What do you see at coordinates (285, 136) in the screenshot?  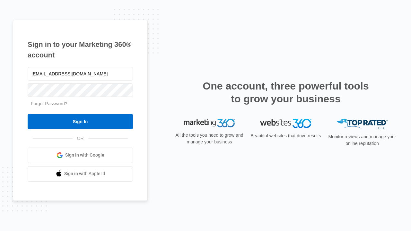 I see `p: Beautiful websites that drive results` at bounding box center [285, 136].